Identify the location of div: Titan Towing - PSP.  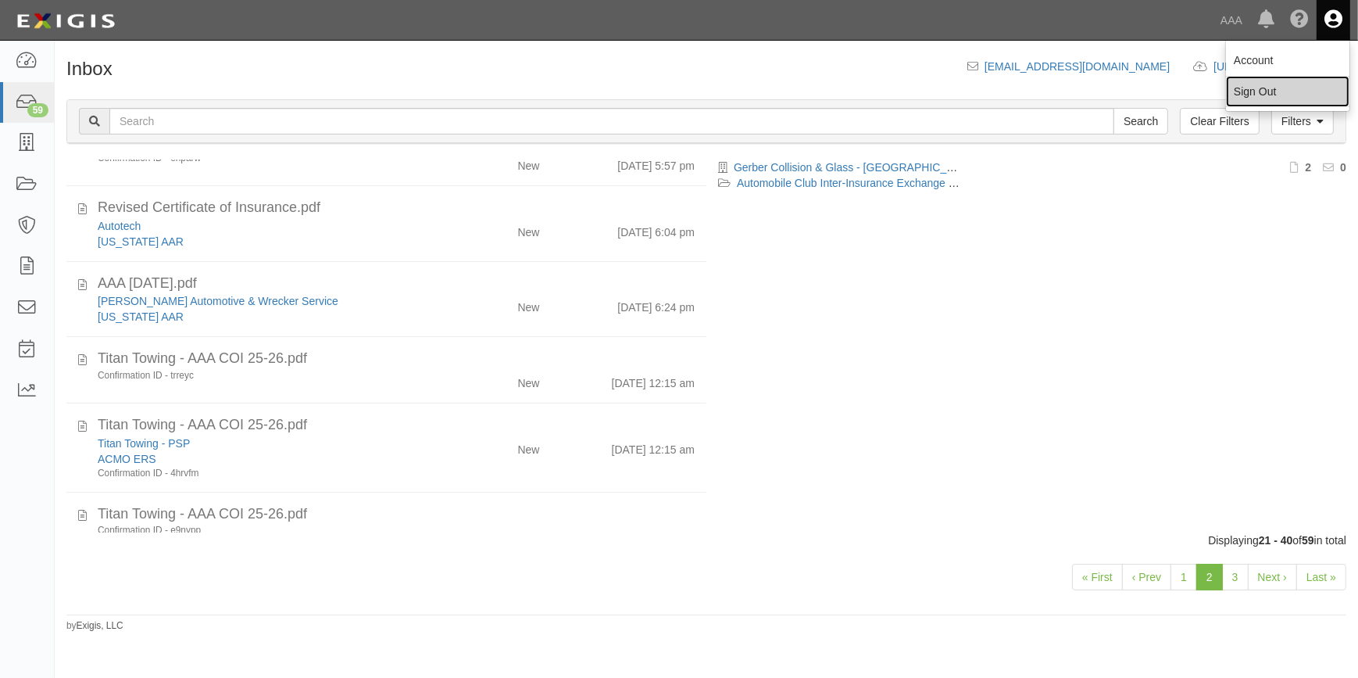
(267, 443).